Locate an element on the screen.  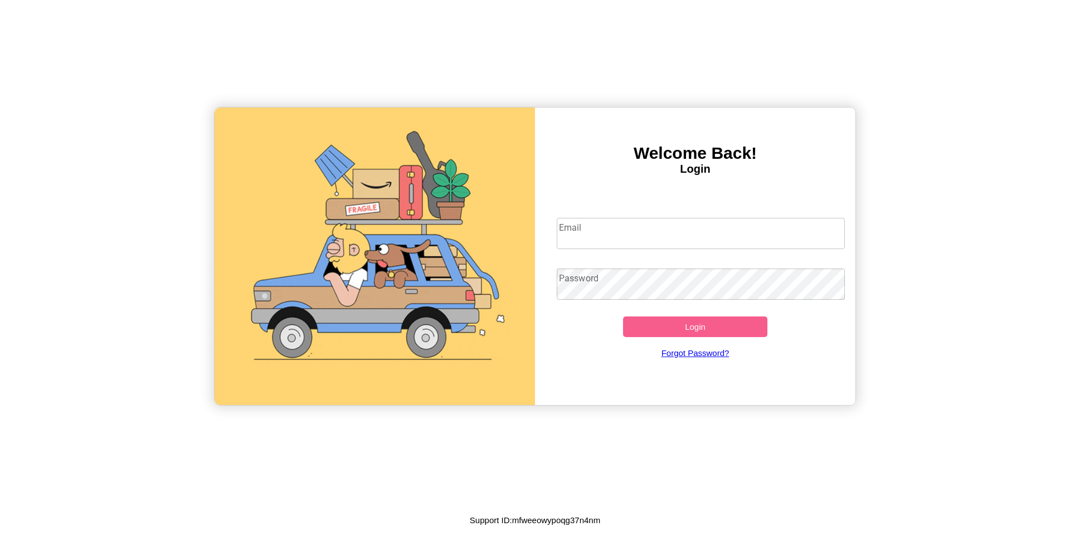
p: Support ID: mfweeowypoqg37n4nm is located at coordinates (535, 520).